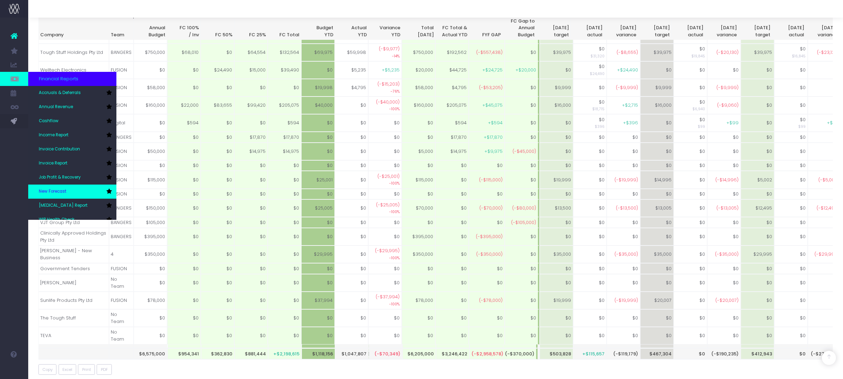  I want to click on button: Excel, so click(67, 370).